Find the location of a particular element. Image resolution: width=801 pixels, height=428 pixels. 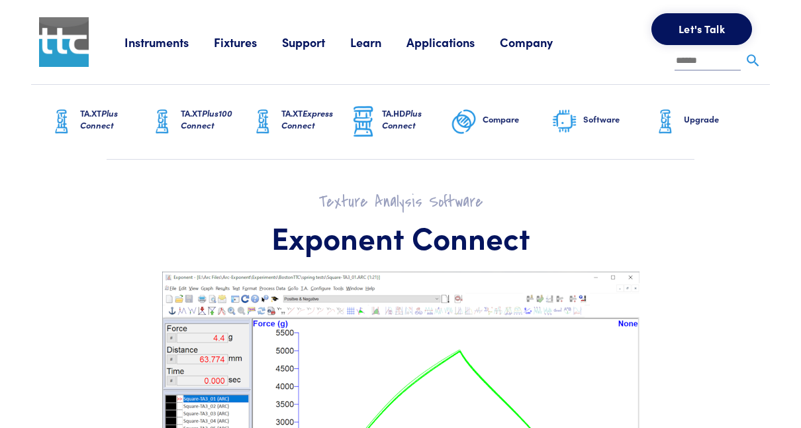

a: TA.HDPlus Connect is located at coordinates (400, 122).